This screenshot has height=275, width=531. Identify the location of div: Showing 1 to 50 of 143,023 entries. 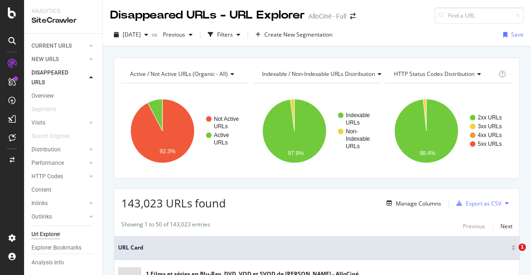
(166, 226).